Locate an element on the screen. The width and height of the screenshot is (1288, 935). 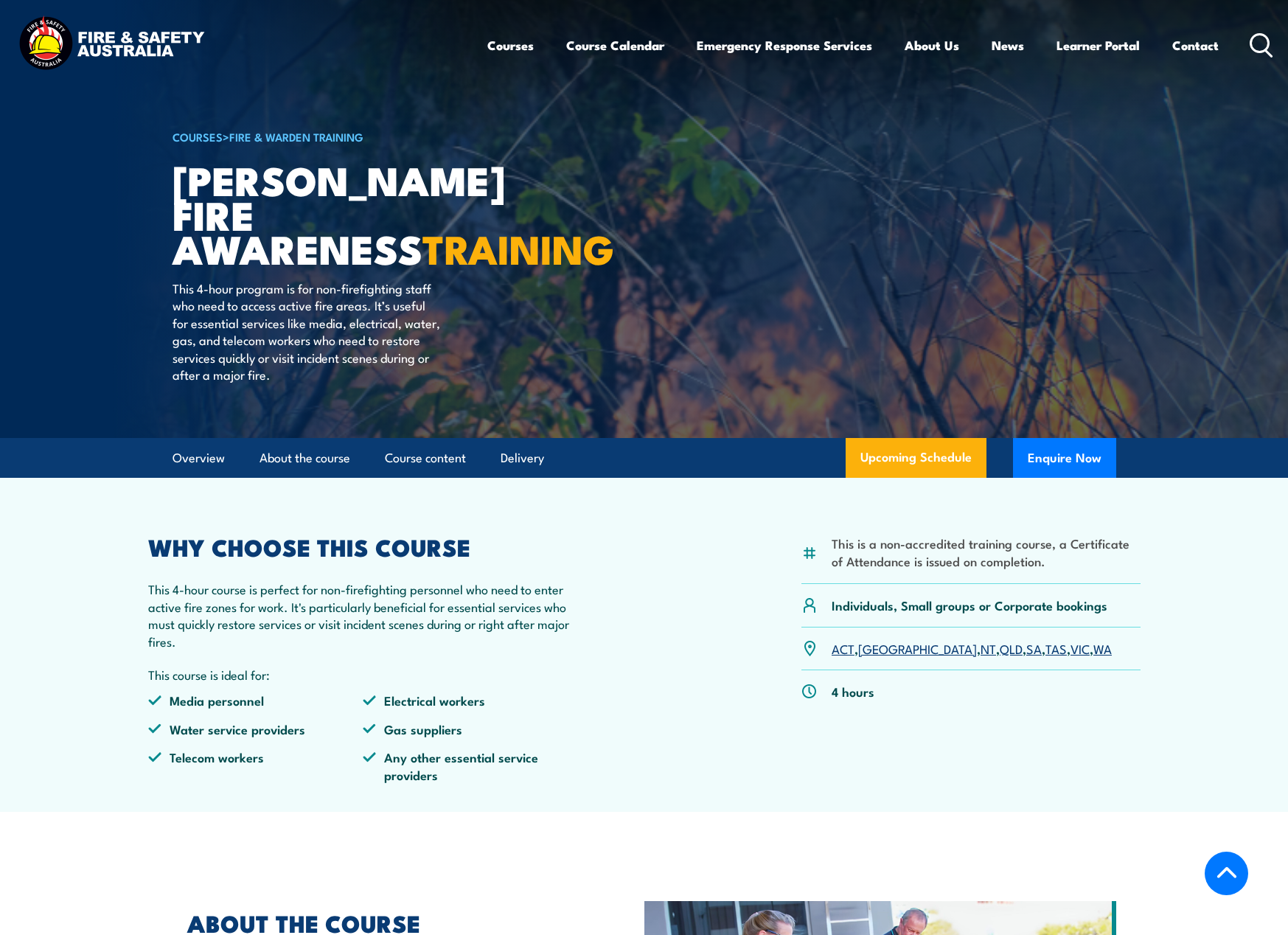
a: Upcoming Schedule is located at coordinates (916, 458).